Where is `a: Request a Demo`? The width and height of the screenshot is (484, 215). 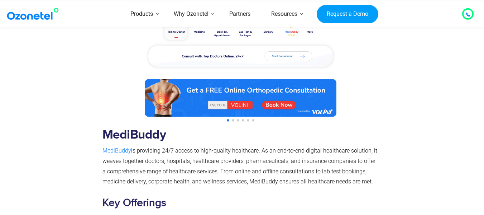 a: Request a Demo is located at coordinates (347, 14).